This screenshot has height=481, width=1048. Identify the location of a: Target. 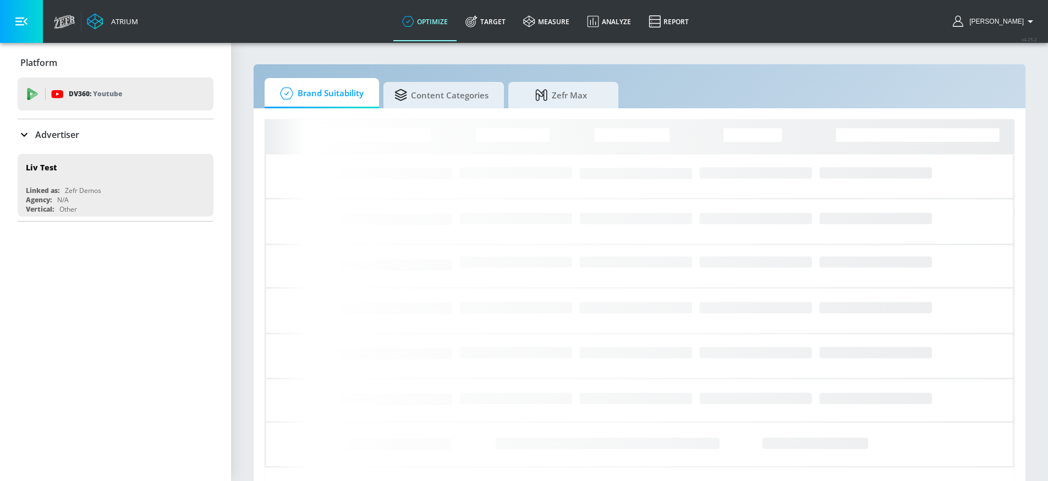
(485, 21).